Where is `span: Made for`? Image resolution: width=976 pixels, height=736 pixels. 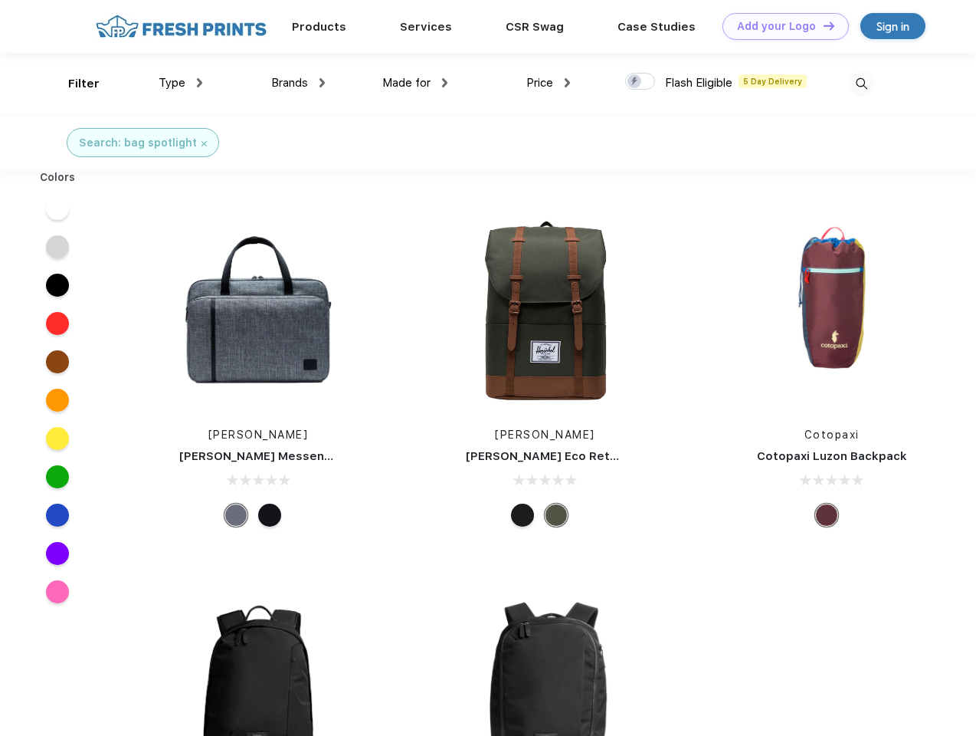
span: Made for is located at coordinates (406, 83).